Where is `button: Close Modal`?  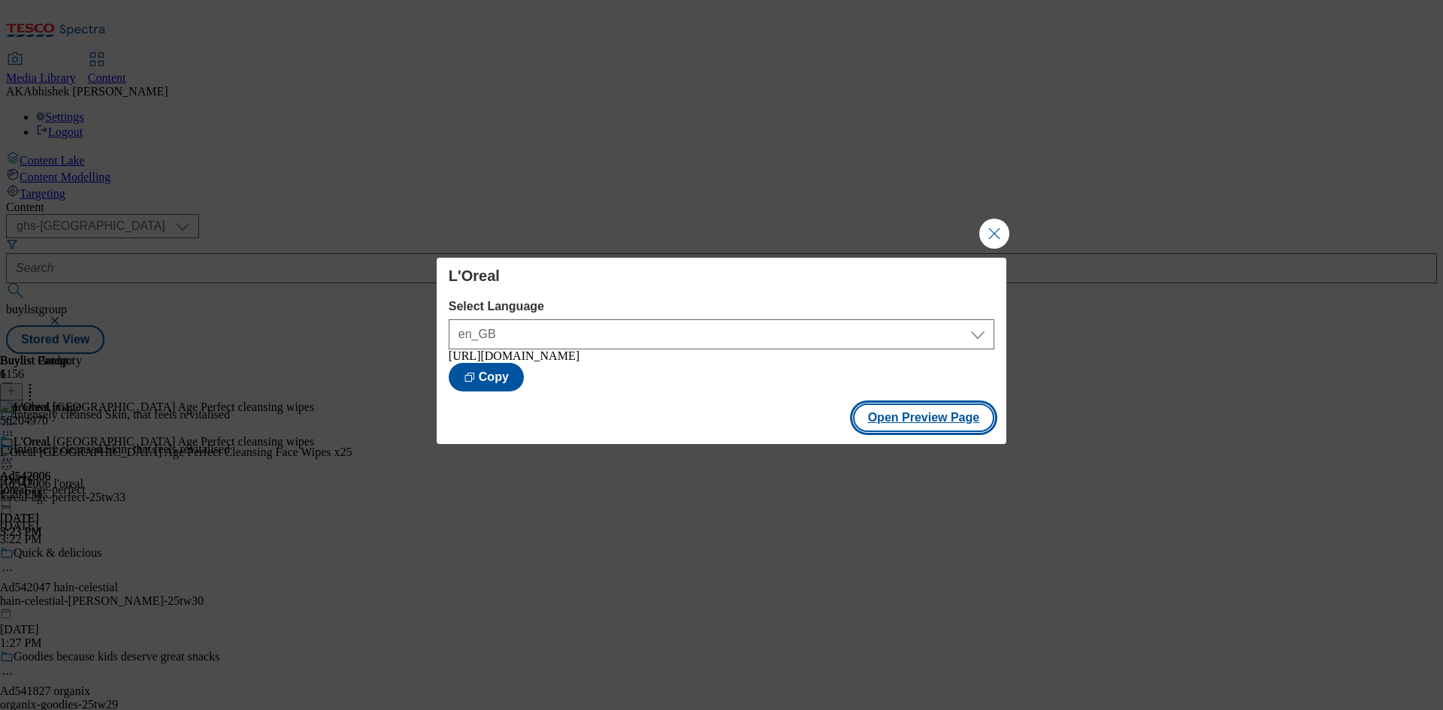
button: Close Modal is located at coordinates (995, 234).